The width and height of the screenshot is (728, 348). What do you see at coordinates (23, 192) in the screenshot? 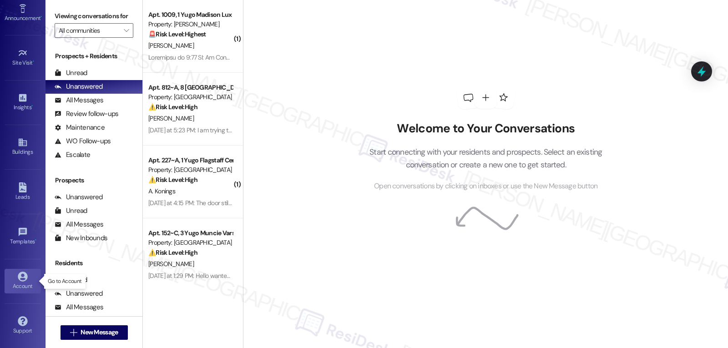
I see `a: Leads` at bounding box center [23, 192].